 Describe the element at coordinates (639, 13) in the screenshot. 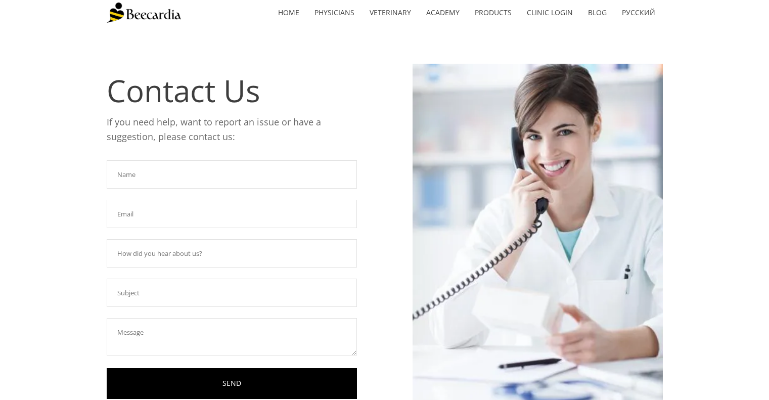

I see `a: Русский` at that location.